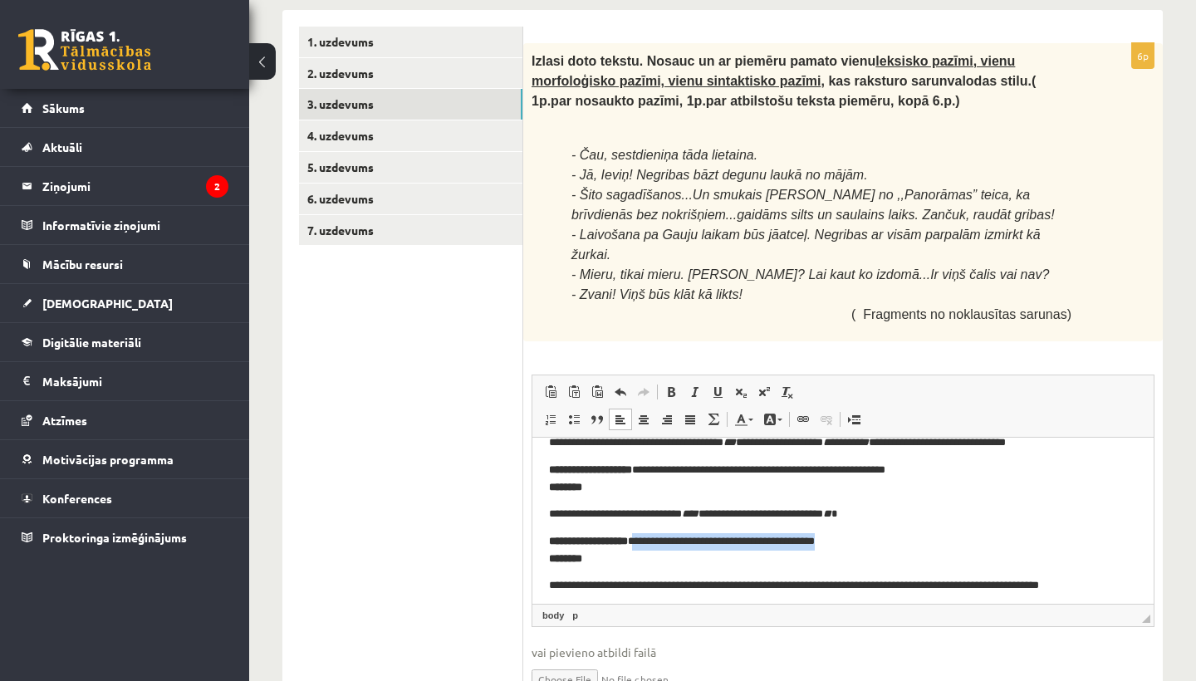 This screenshot has height=681, width=1196. I want to click on span: - Jā, Ieviņ! Negribas bāzt degunu laukā no mājām., so click(719, 174).